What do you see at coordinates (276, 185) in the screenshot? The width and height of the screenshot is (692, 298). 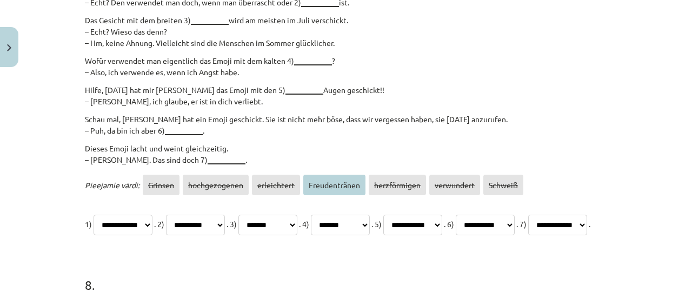 I see `span: erleichtert` at bounding box center [276, 185].